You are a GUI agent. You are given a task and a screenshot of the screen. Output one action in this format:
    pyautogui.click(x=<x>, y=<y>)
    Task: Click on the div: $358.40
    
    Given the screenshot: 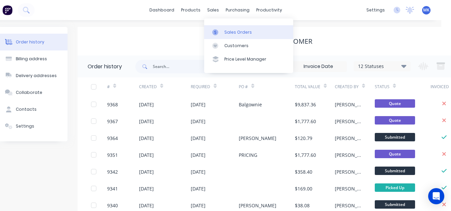 What is the action you would take?
    pyautogui.click(x=304, y=171)
    